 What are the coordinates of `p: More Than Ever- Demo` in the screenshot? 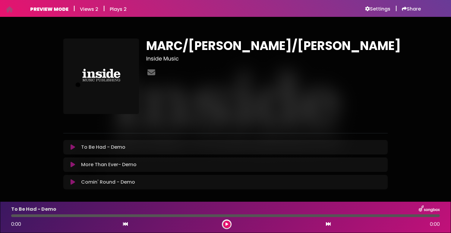 It's located at (109, 165).